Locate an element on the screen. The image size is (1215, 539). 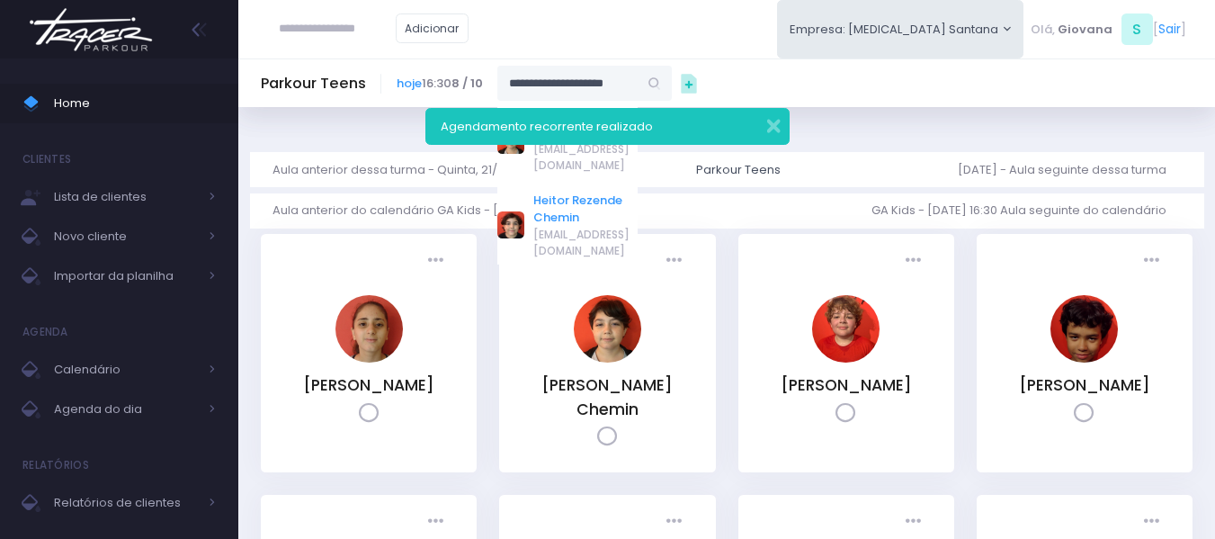
span: Novo cliente is located at coordinates (126, 237).